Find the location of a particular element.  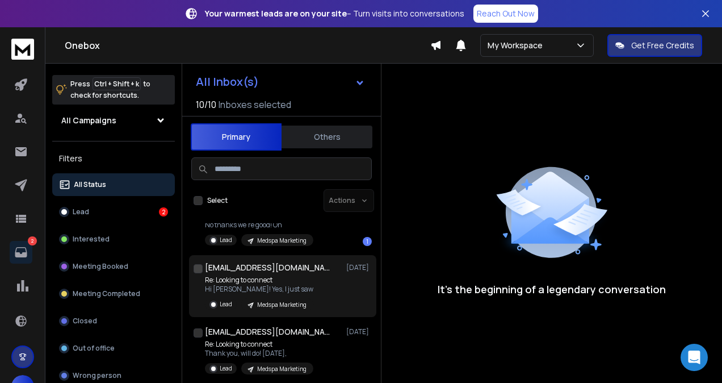

div: 1 is located at coordinates (367, 241).